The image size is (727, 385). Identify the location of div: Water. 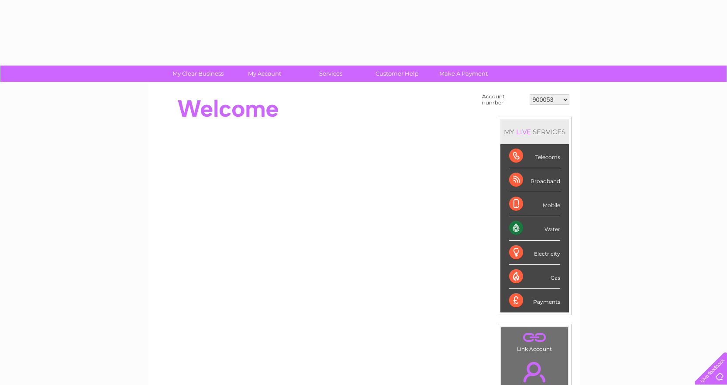
(534, 228).